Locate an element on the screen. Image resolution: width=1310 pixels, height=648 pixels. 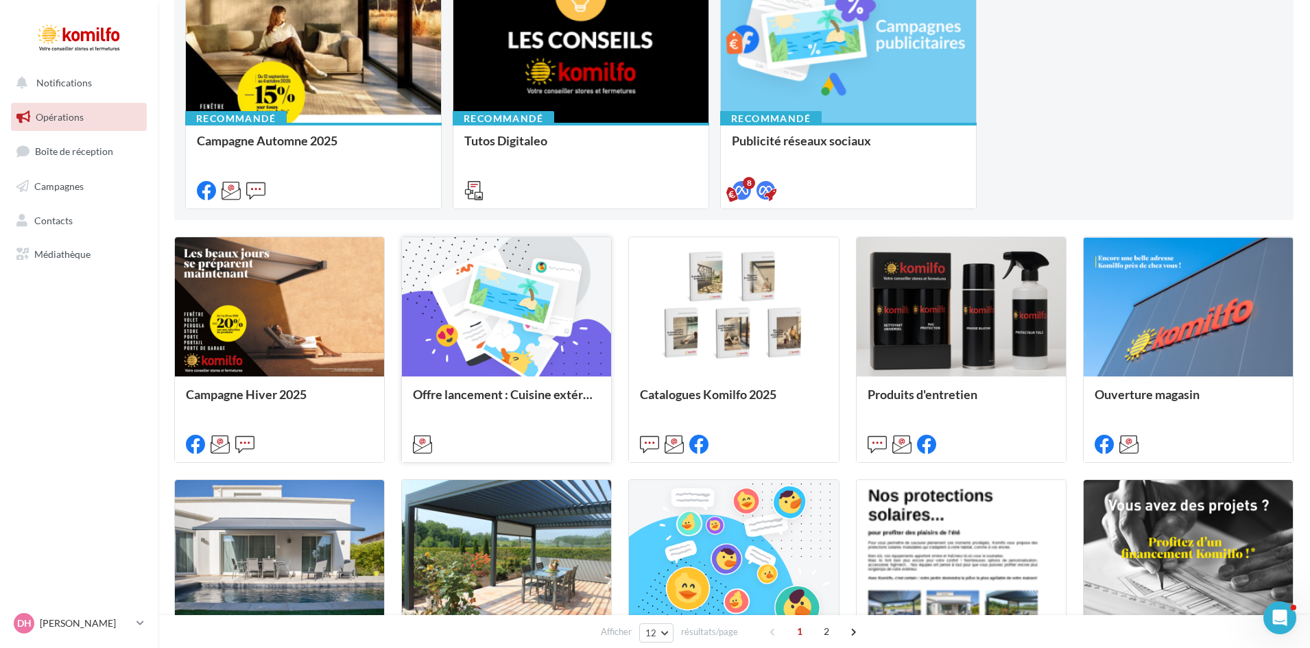
div: Campagne Hiver 2025 is located at coordinates (279, 401).